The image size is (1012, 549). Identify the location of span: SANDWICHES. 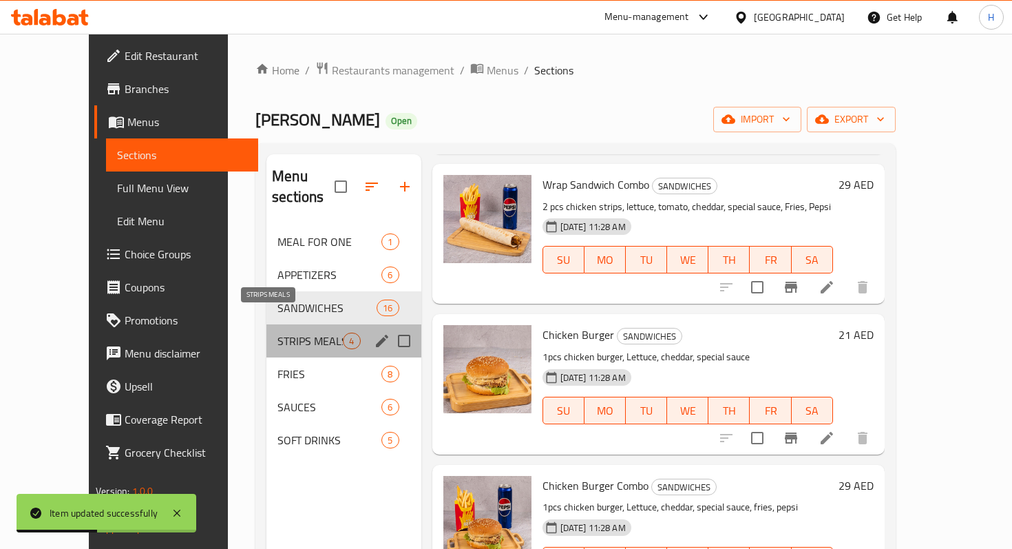
(649, 336).